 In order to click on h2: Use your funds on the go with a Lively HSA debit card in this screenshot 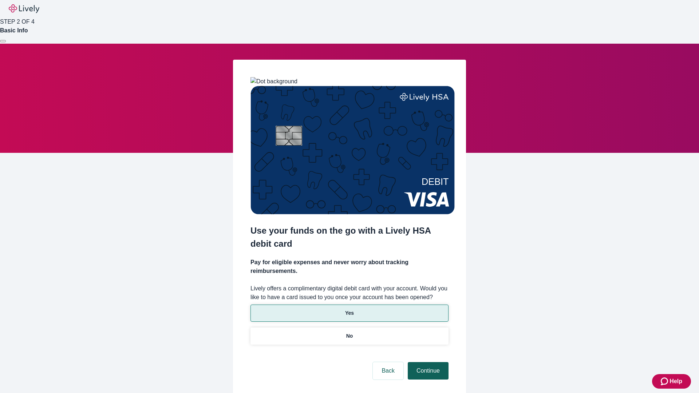, I will do `click(349, 237)`.